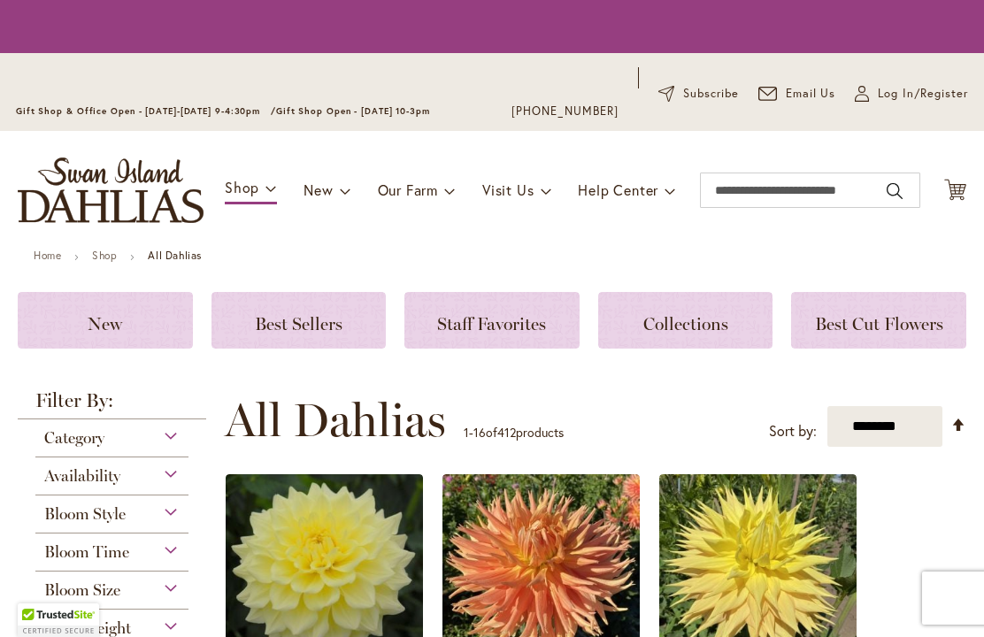 This screenshot has height=637, width=984. I want to click on span: 16, so click(480, 432).